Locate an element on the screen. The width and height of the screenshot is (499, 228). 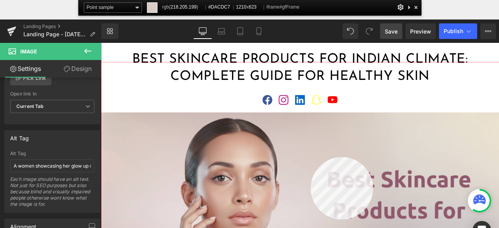
span: 218 is located at coordinates (174, 7).